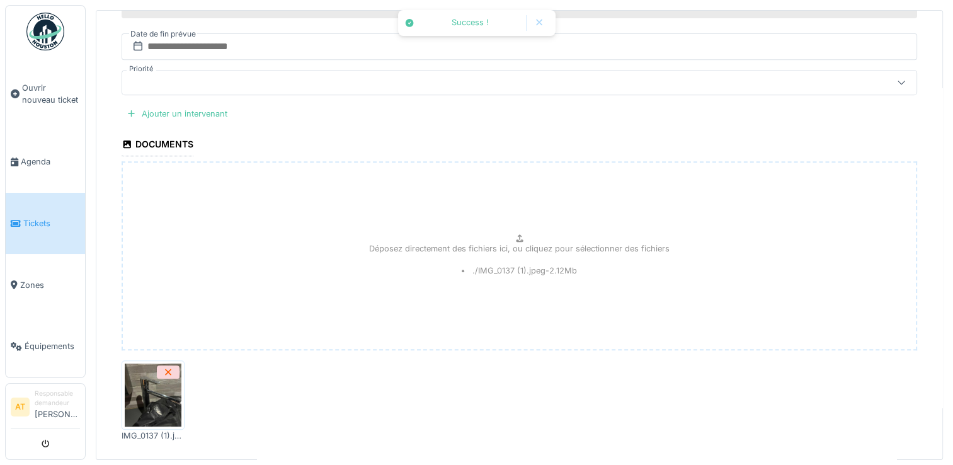  Describe the element at coordinates (50, 161) in the screenshot. I see `span: Agenda` at that location.